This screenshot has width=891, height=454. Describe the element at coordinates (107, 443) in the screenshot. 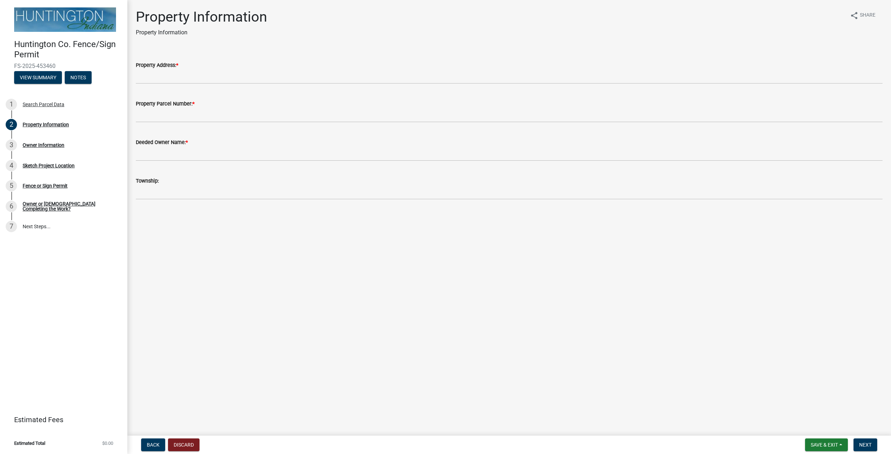

I see `span: $0.00` at that location.